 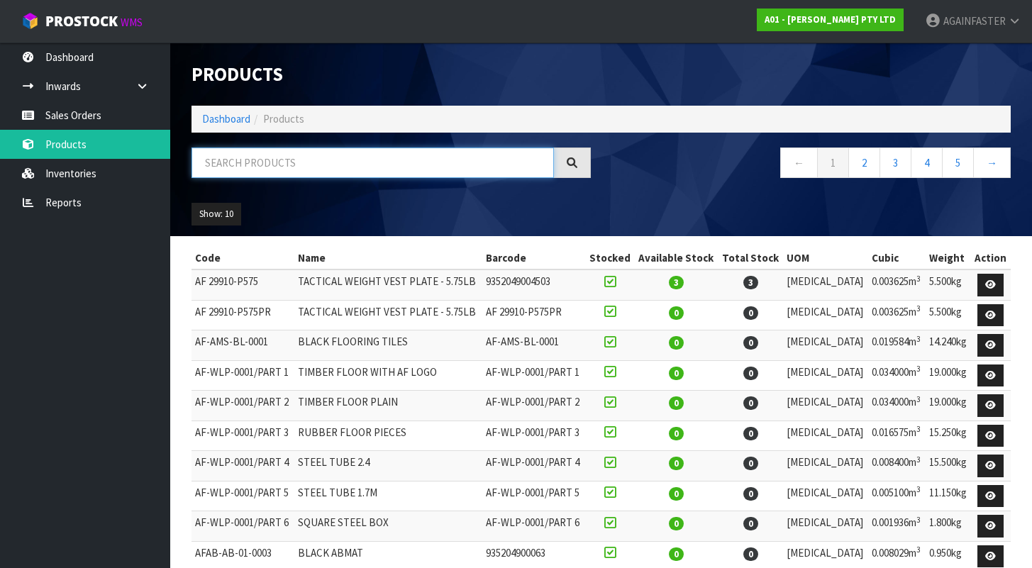 I want to click on h1: Products, so click(x=391, y=74).